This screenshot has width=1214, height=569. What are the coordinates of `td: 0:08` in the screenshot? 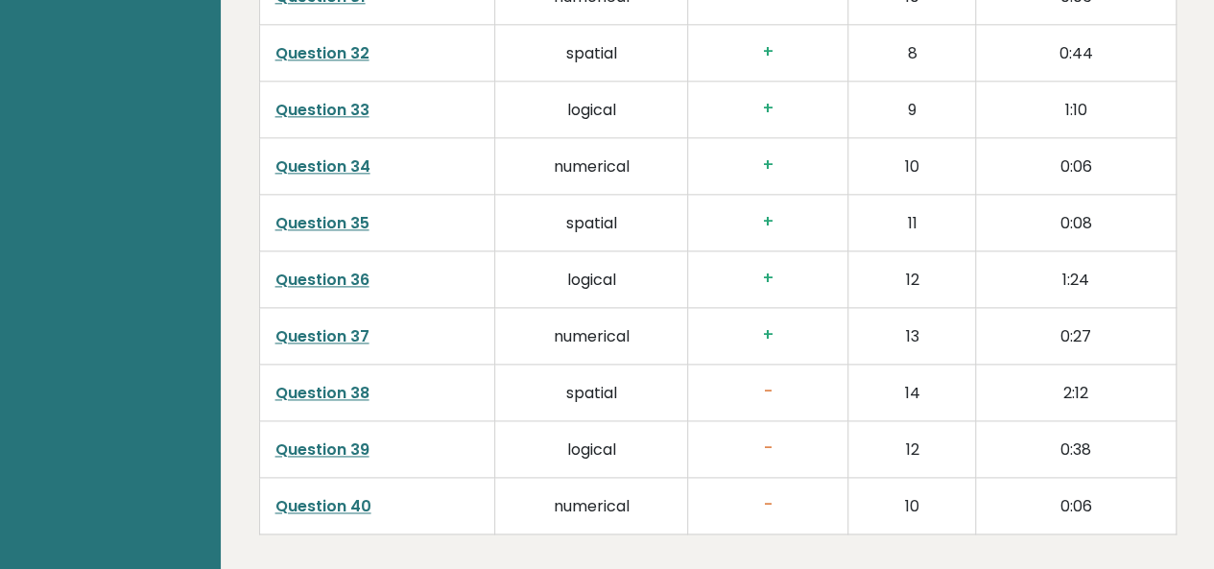 It's located at (1076, 222).